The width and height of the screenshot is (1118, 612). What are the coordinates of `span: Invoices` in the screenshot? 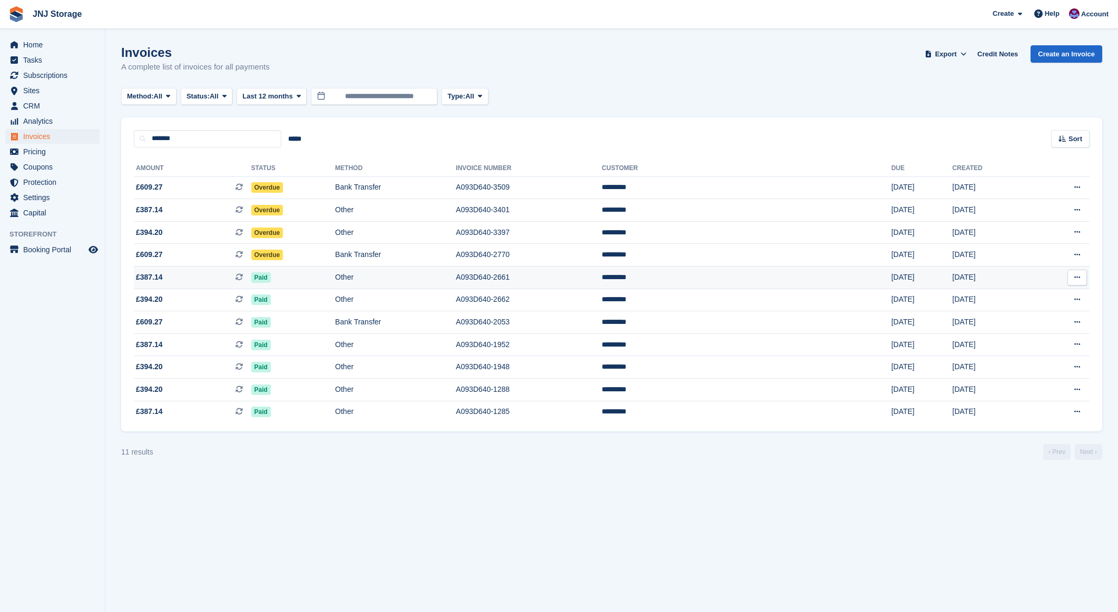 It's located at (55, 136).